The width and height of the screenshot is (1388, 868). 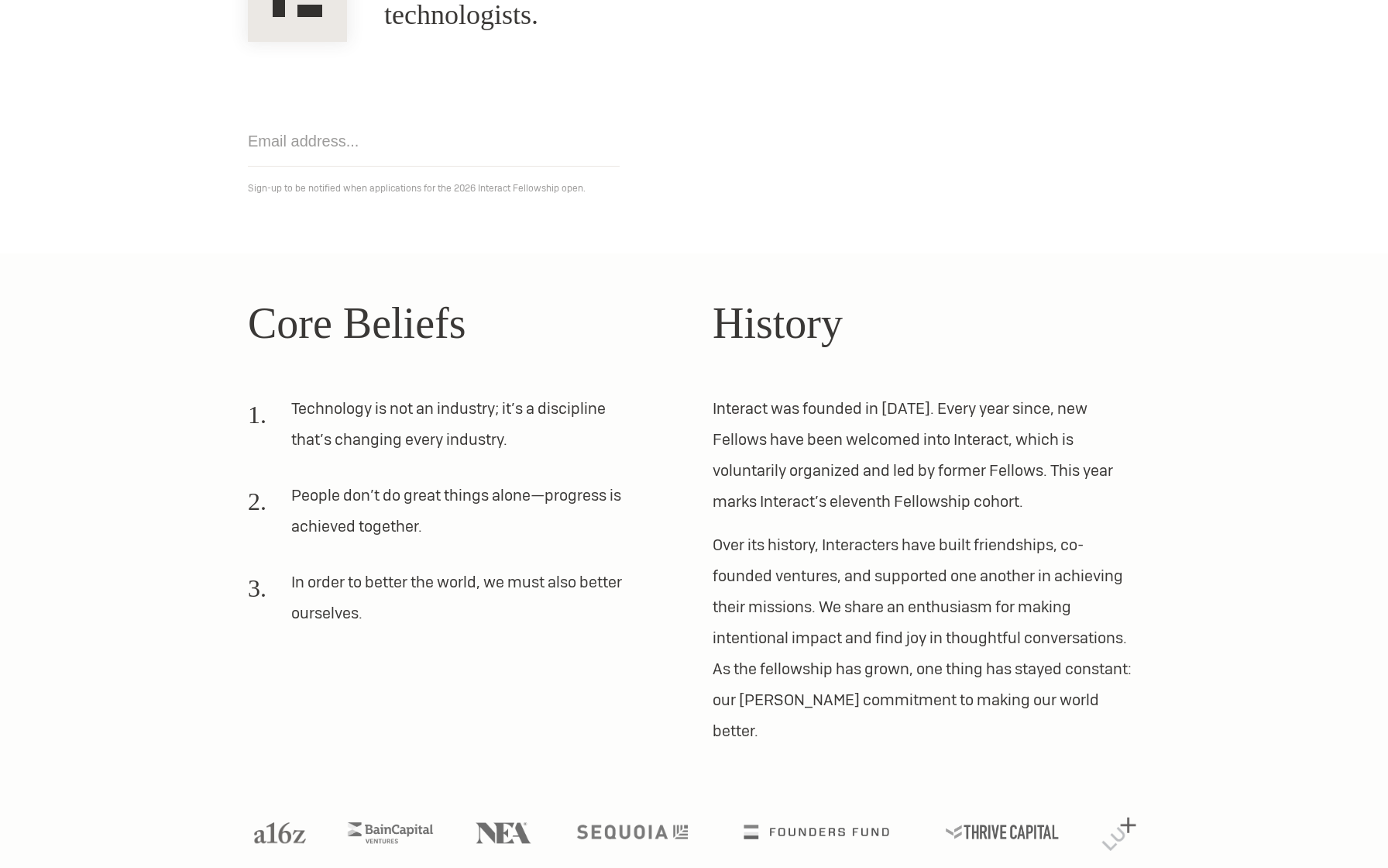 I want to click on input: Email address..., so click(x=434, y=141).